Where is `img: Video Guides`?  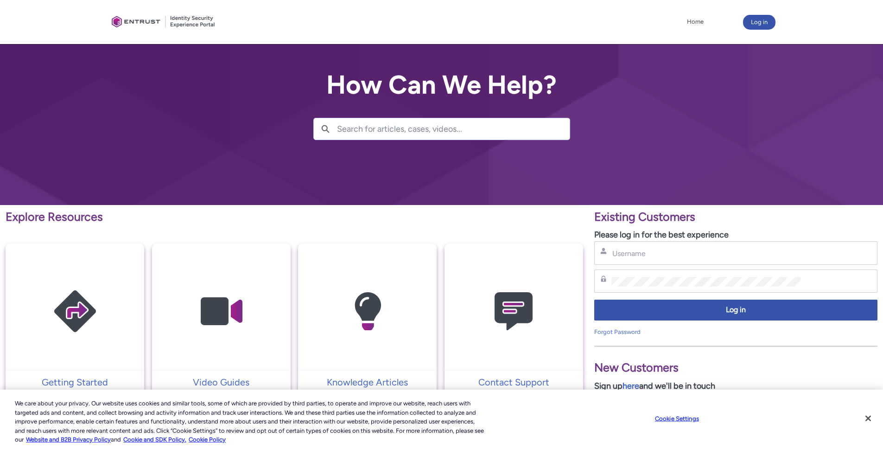
img: Video Guides is located at coordinates (221, 311).